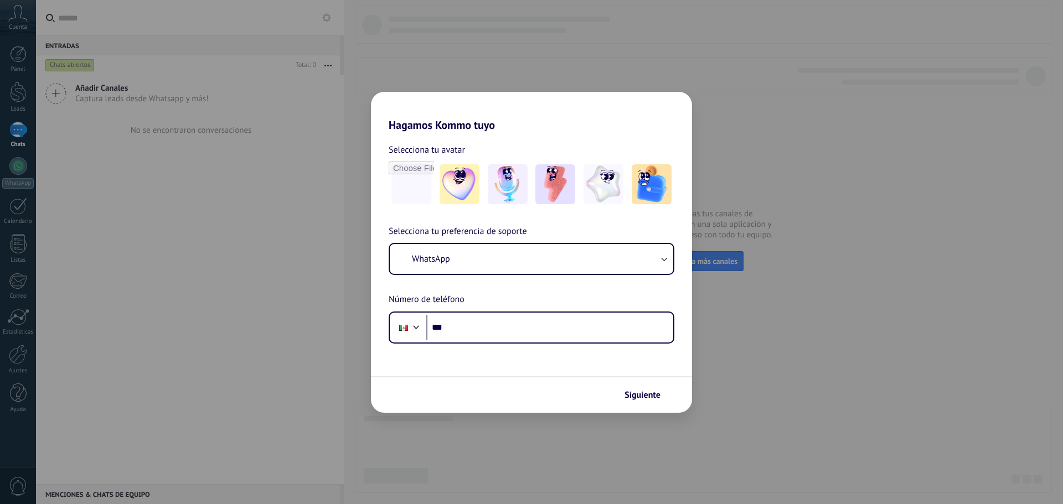  What do you see at coordinates (404, 328) in the screenshot?
I see `div: Mexico: + 52` at bounding box center [404, 328].